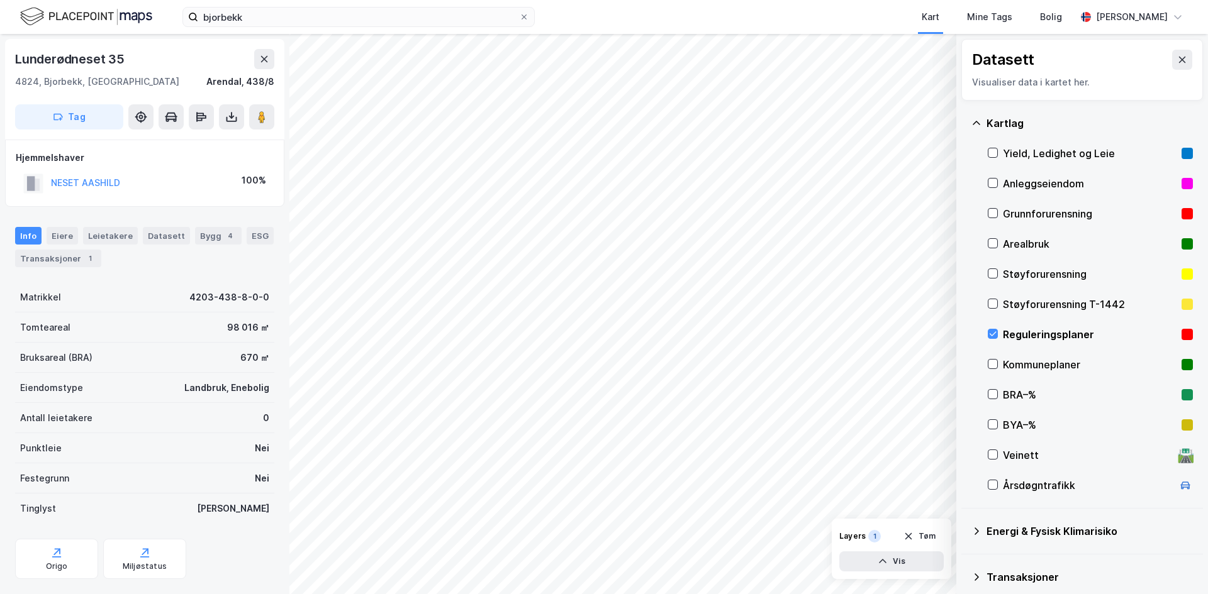 Image resolution: width=1208 pixels, height=594 pixels. I want to click on div: Landbruk, Enebolig, so click(226, 388).